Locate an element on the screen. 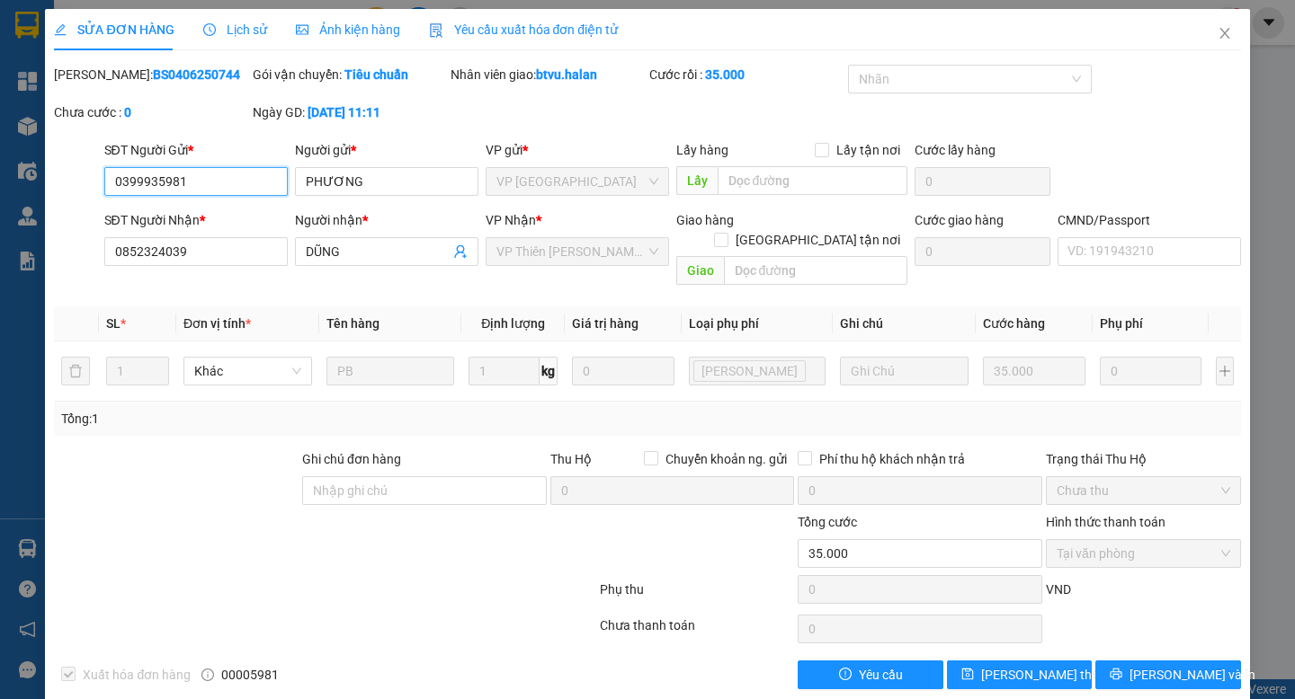  span: Đơn vị tính is located at coordinates (217, 324).